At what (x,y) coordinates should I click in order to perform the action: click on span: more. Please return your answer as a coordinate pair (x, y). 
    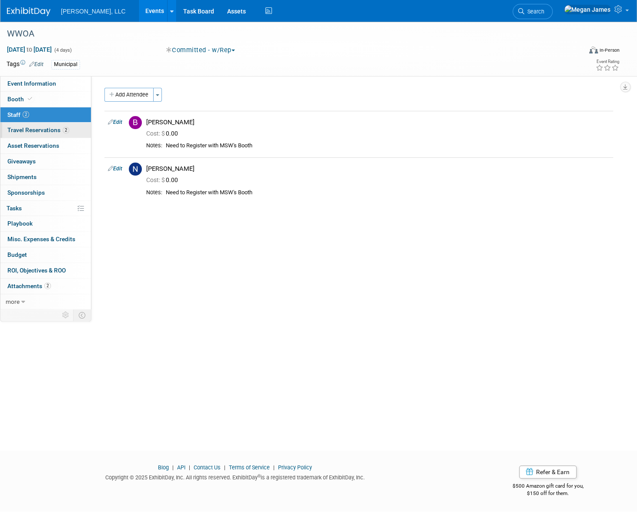
    Looking at the image, I should click on (13, 302).